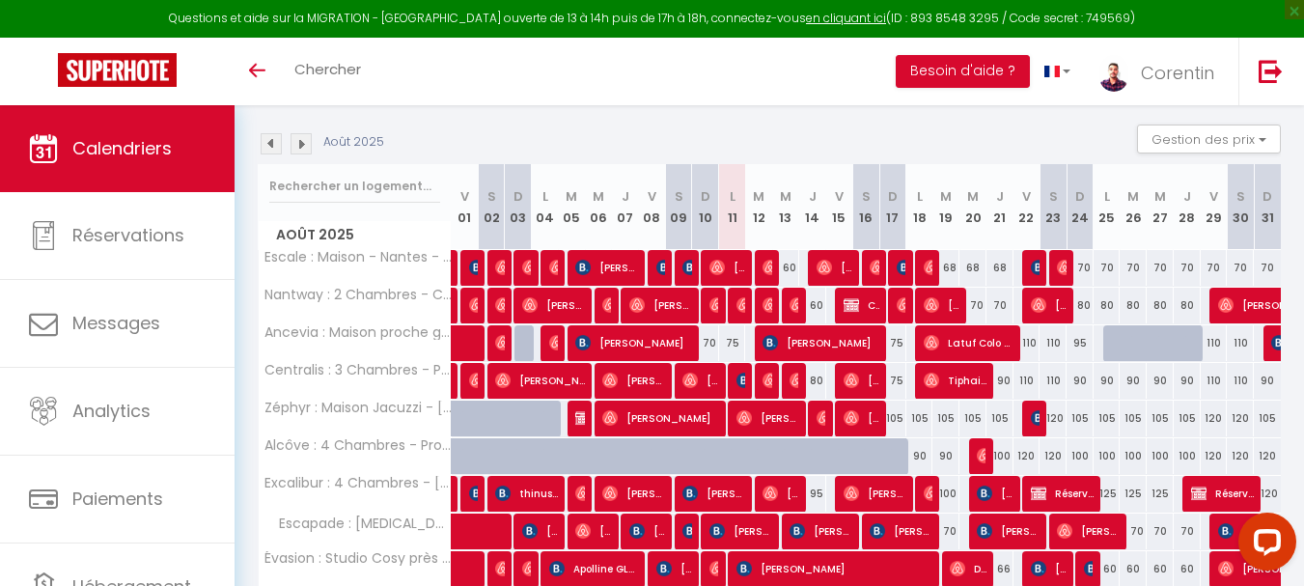  Describe the element at coordinates (1027, 207) in the screenshot. I see `th: 22` at that location.